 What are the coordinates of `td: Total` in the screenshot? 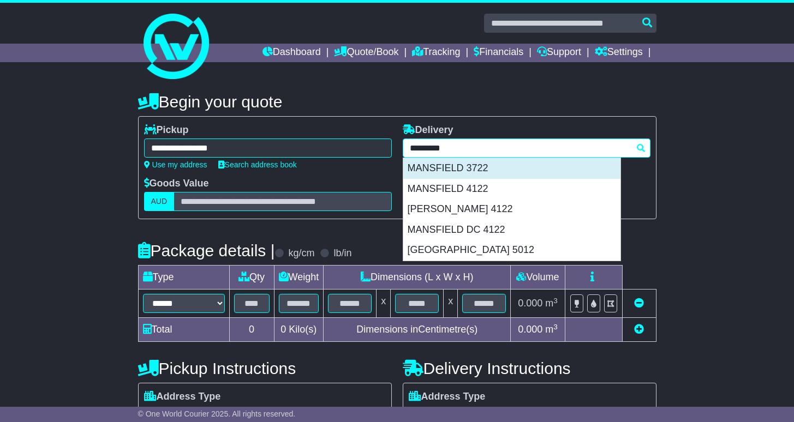 It's located at (183, 330).